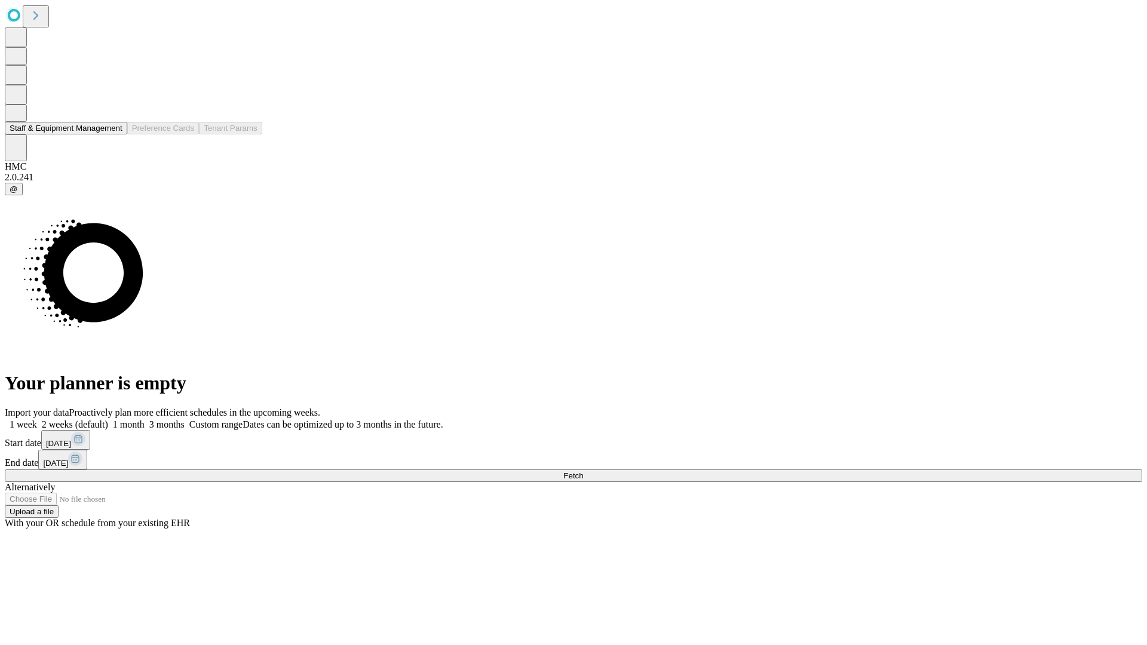  I want to click on span: 1 month, so click(128, 424).